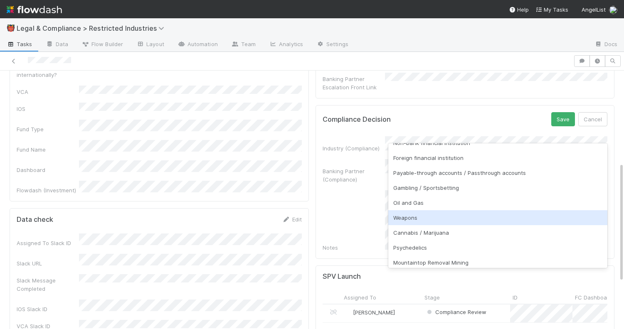  I want to click on img: avatar_c545aa83-7101-4841-8775-afeaaa9cc762.png, so click(613, 10).